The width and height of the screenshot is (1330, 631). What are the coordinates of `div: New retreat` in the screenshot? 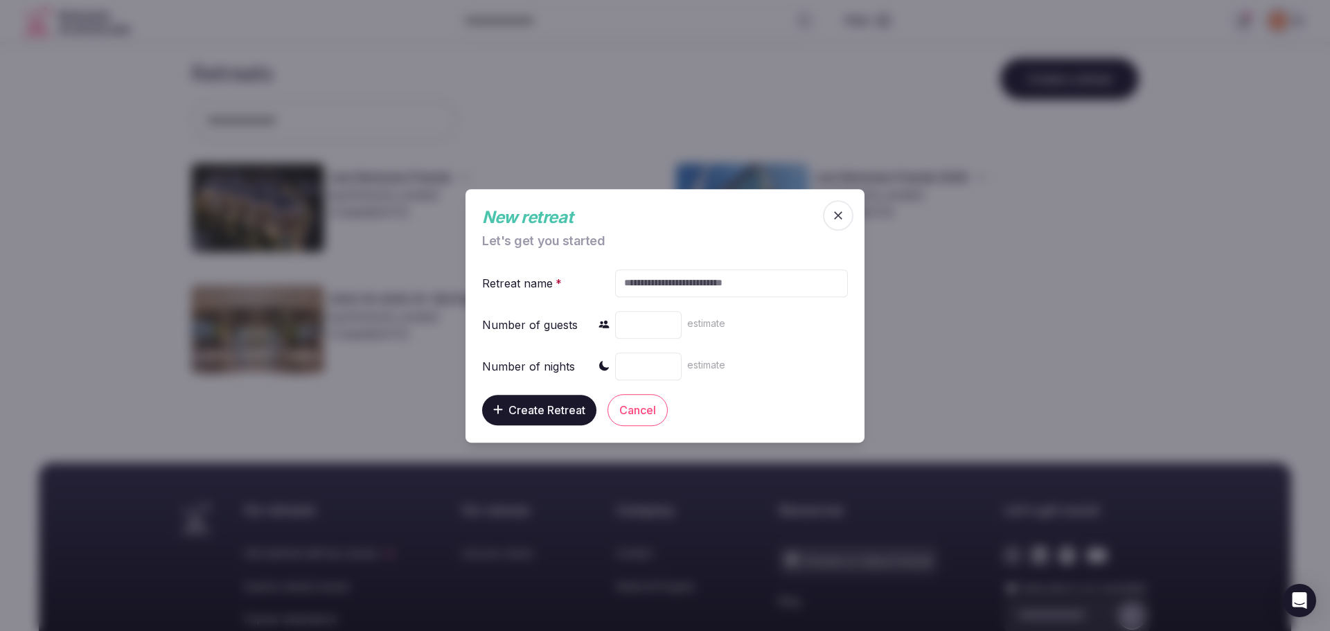 It's located at (651, 218).